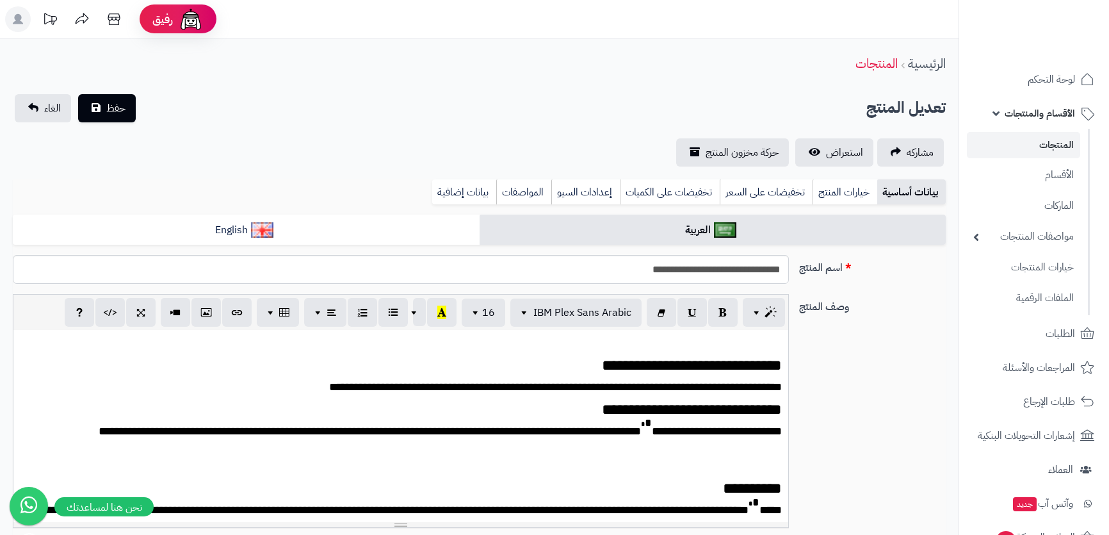 The height and width of the screenshot is (535, 1109). Describe the element at coordinates (576, 312) in the screenshot. I see `button: IBM Plex Sans Arabic` at that location.